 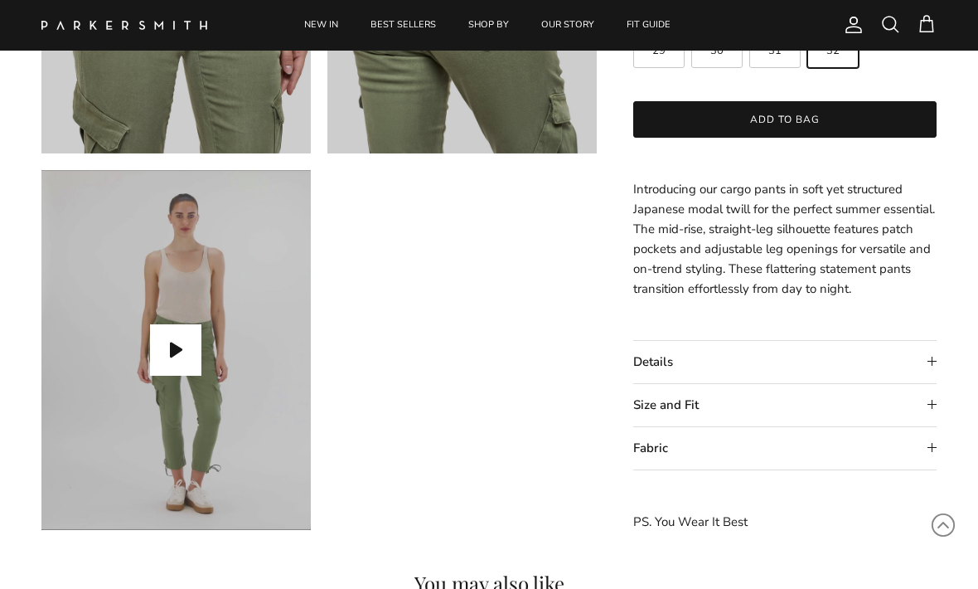 I want to click on span: 31, so click(x=775, y=51).